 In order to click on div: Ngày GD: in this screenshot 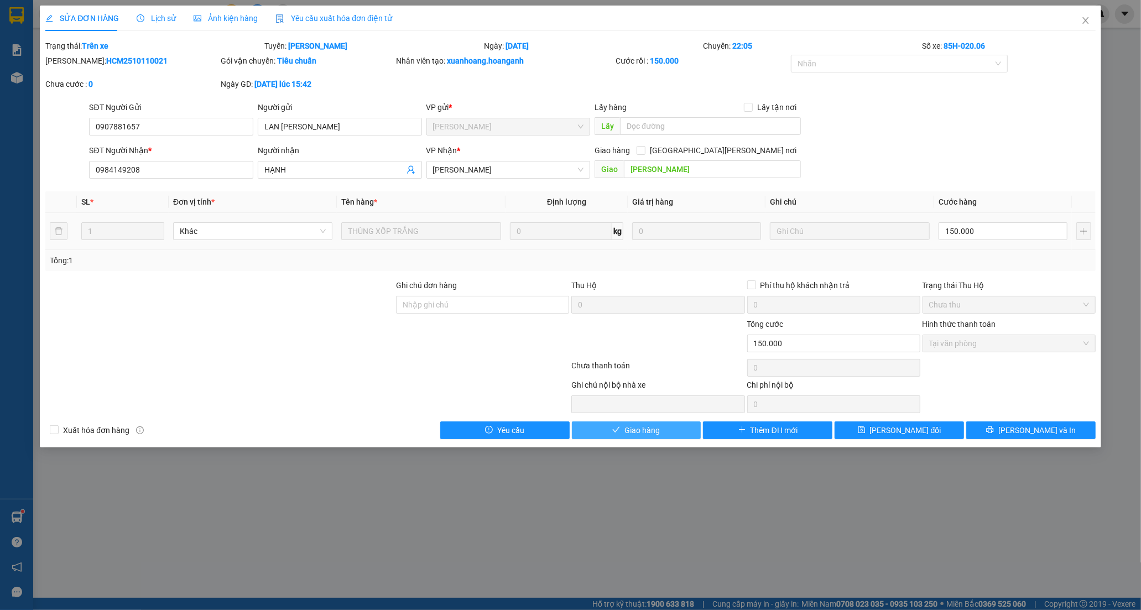, I will do `click(307, 84)`.